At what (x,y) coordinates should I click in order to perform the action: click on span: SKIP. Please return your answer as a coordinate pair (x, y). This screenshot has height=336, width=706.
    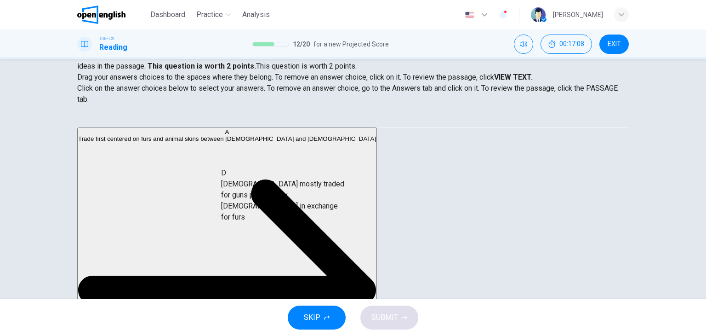
    Looking at the image, I should click on (312, 317).